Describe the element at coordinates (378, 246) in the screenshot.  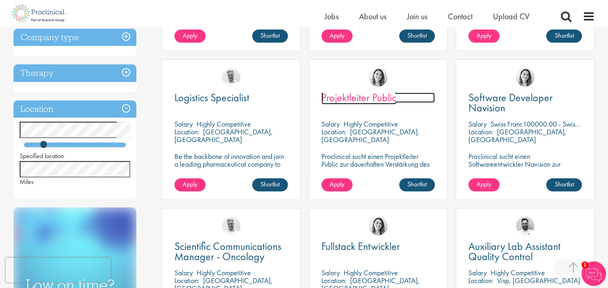
I see `a: Fullstack Entwickler` at that location.